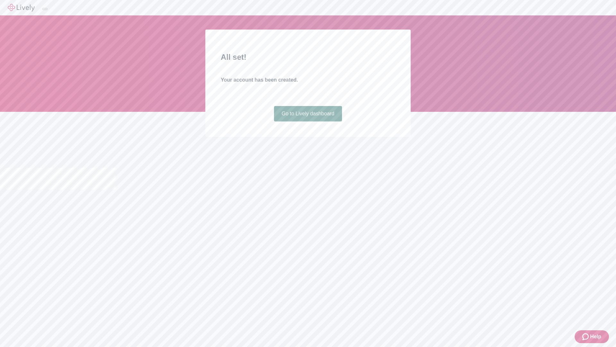 The width and height of the screenshot is (616, 347). I want to click on svg: Zendesk support icon, so click(586, 336).